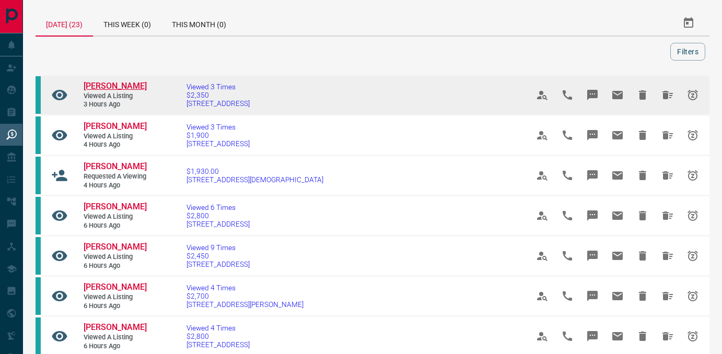 The image size is (722, 354). What do you see at coordinates (218, 248) in the screenshot?
I see `span: Viewed 9 Times` at bounding box center [218, 248].